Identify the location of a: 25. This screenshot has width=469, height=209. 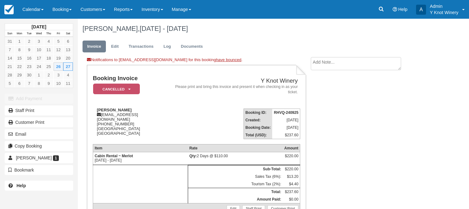
(49, 66).